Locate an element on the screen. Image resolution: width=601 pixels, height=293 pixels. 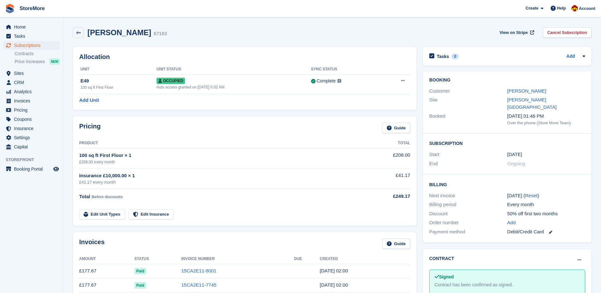
img: Store More Team is located at coordinates (574, 8).